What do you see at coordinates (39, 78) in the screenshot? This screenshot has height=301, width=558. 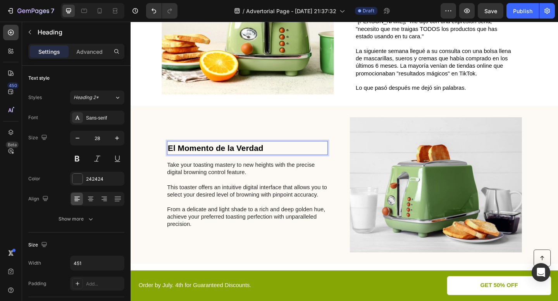 I see `div: Text style` at bounding box center [39, 78].